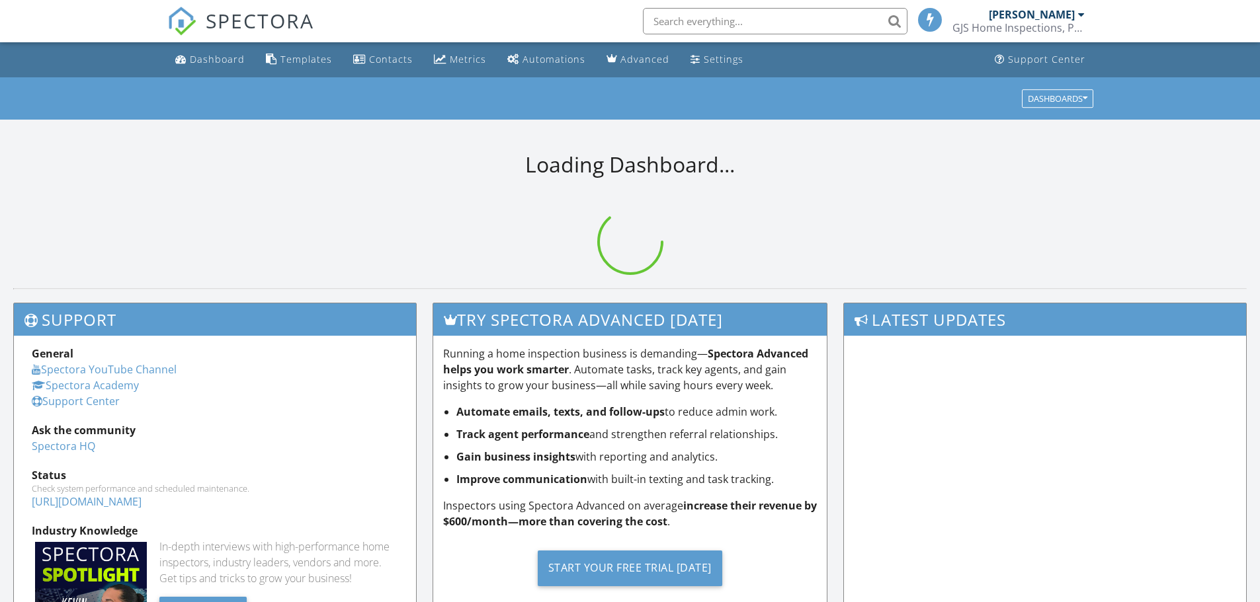 The height and width of the screenshot is (602, 1260). I want to click on p: Inspectors using Spectora Advanced on average ., so click(630, 514).